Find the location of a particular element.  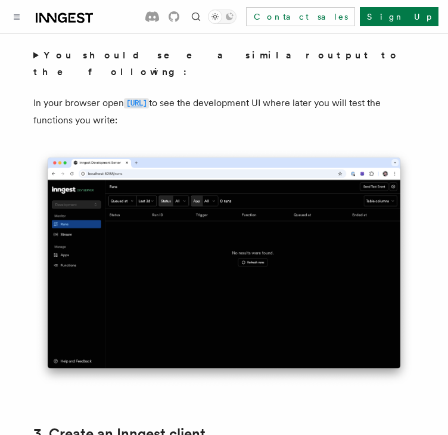

button: Toggle dark mode is located at coordinates (222, 17).